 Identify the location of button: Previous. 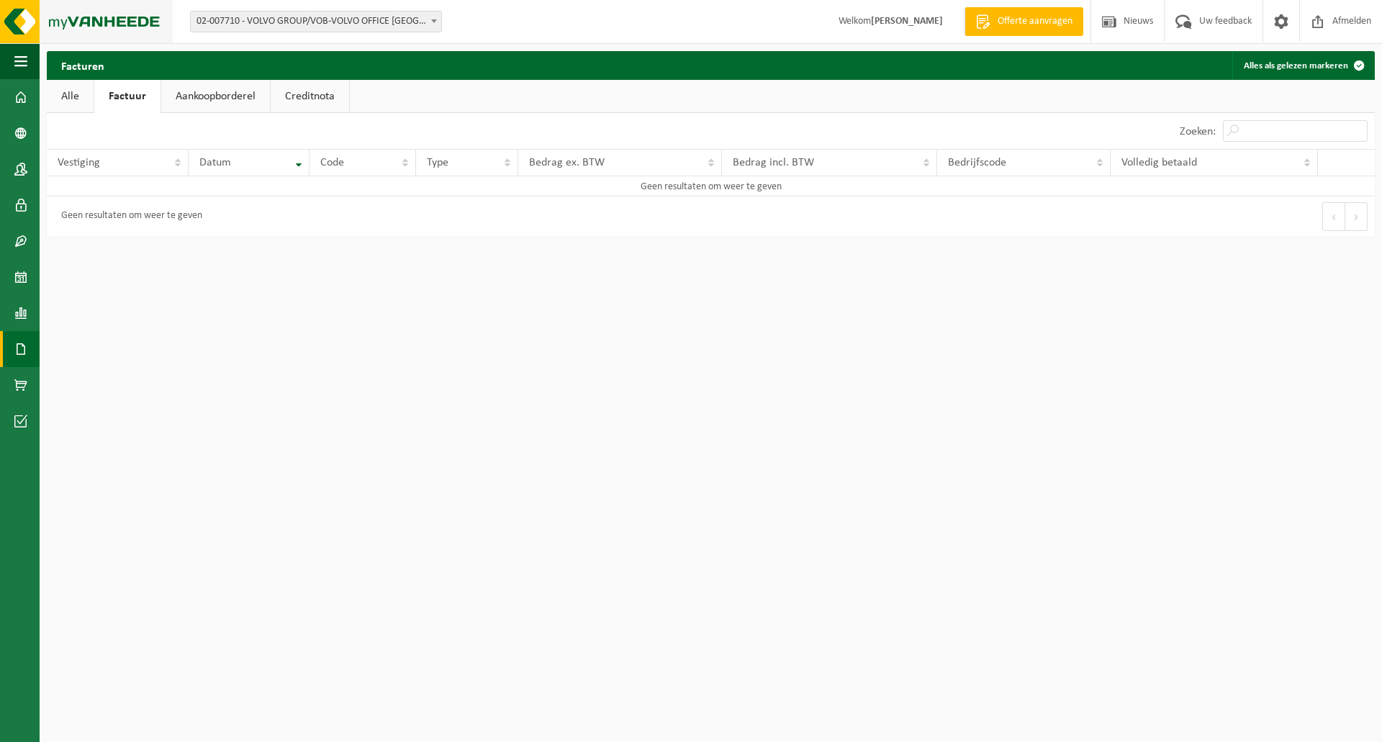
(1334, 217).